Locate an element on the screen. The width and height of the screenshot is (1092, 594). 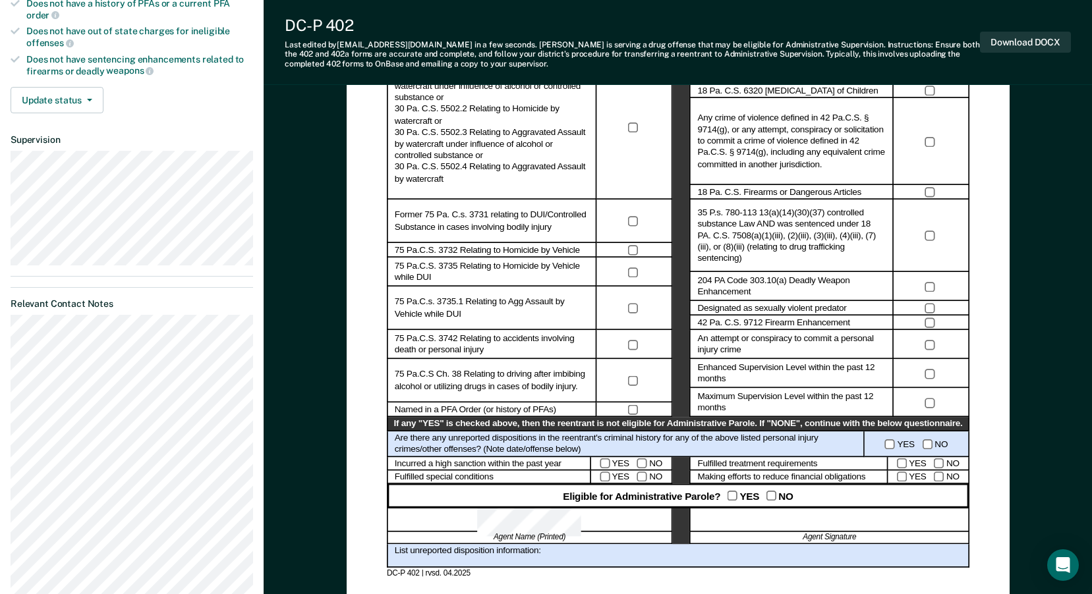
div: Open Intercom Messenger is located at coordinates (1063, 565).